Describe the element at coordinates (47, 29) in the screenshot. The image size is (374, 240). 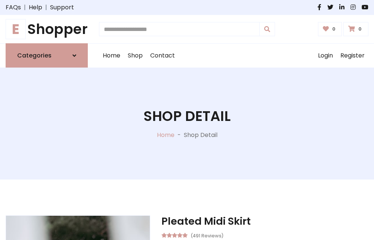
I see `a: EShopper` at that location.